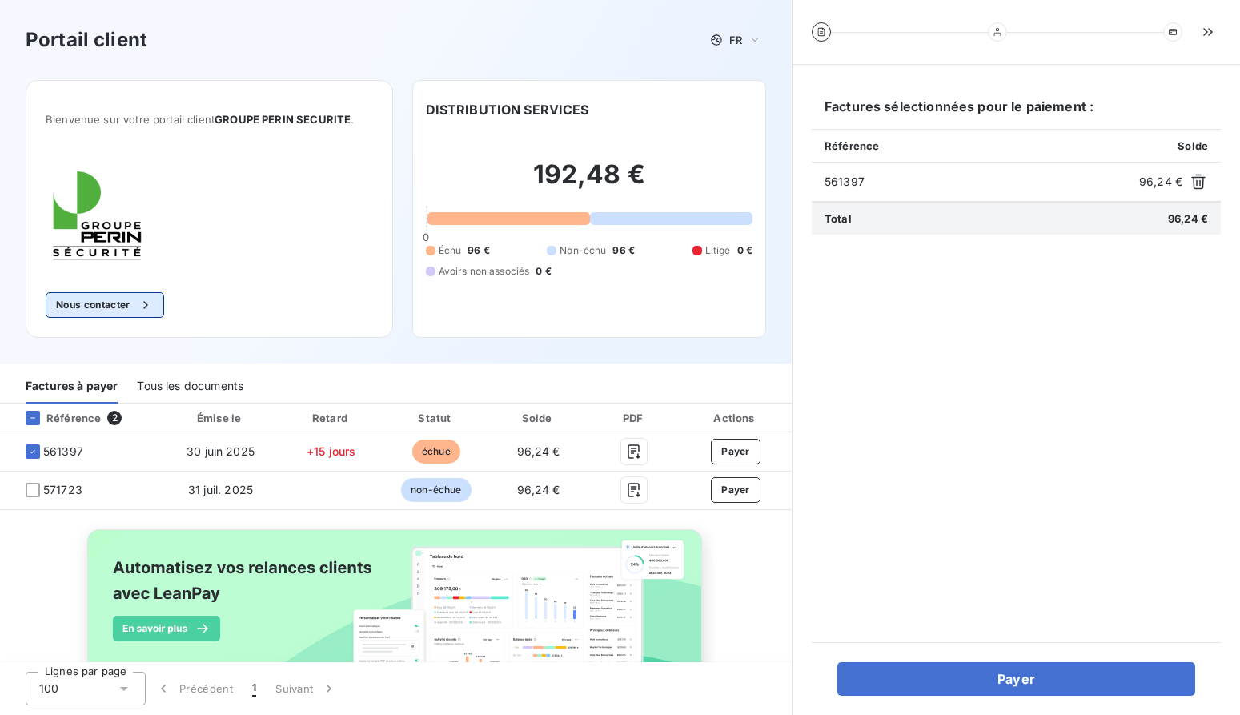 This screenshot has width=1240, height=715. Describe the element at coordinates (49, 689) in the screenshot. I see `span: 100` at that location.